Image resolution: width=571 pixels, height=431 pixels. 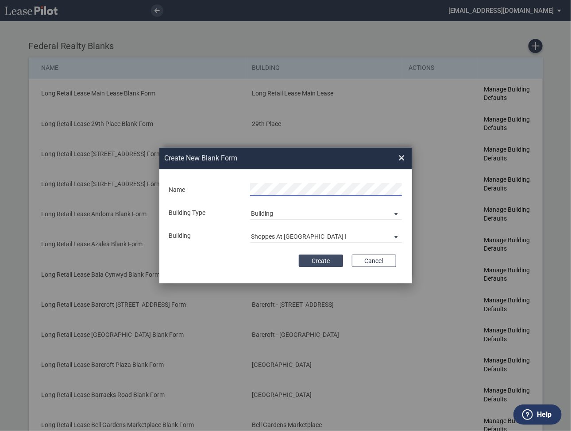 What do you see at coordinates (544, 415) in the screenshot?
I see `label: Help` at bounding box center [544, 415].